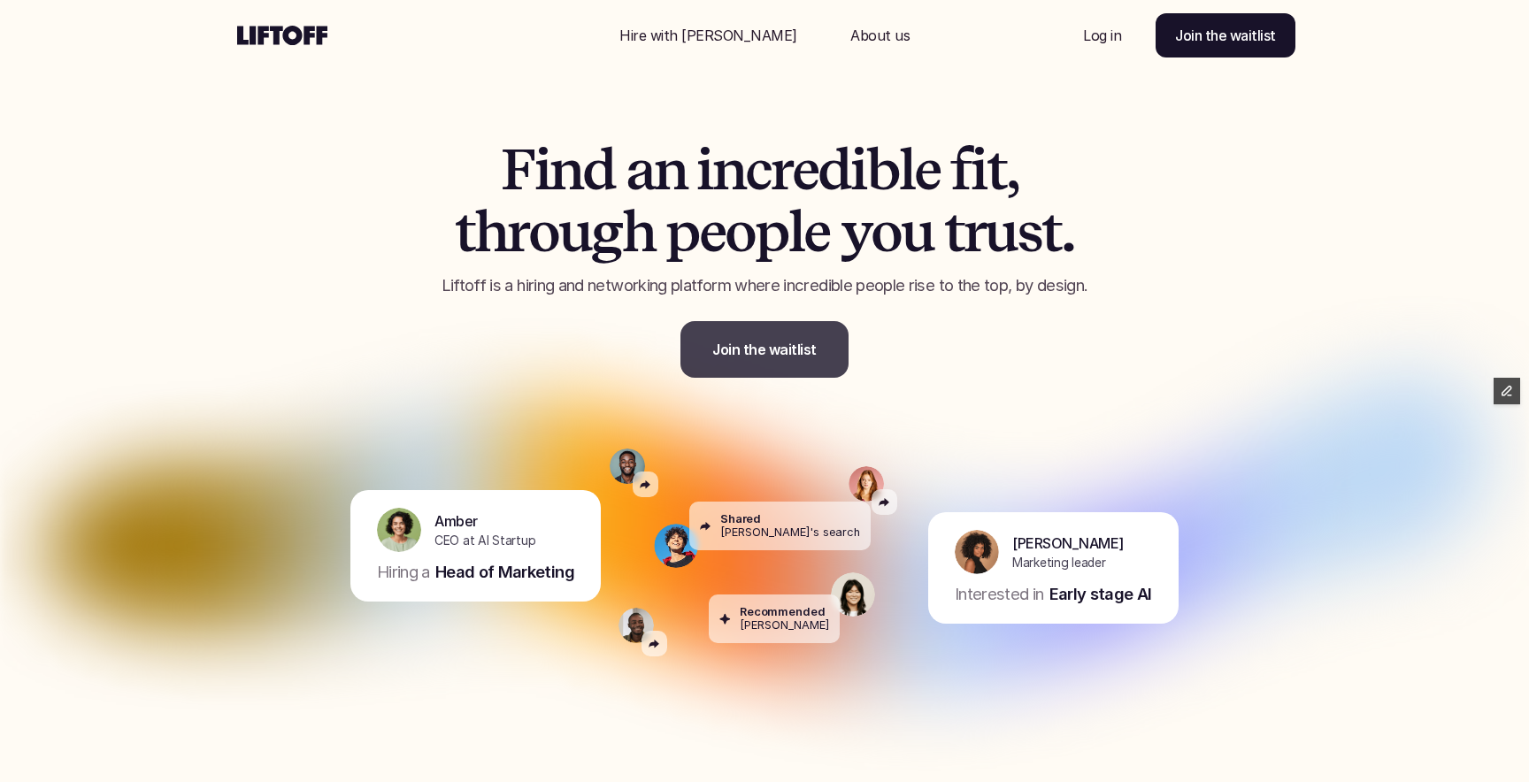 Image resolution: width=1529 pixels, height=782 pixels. What do you see at coordinates (999, 595) in the screenshot?
I see `p: Interested in` at bounding box center [999, 595].